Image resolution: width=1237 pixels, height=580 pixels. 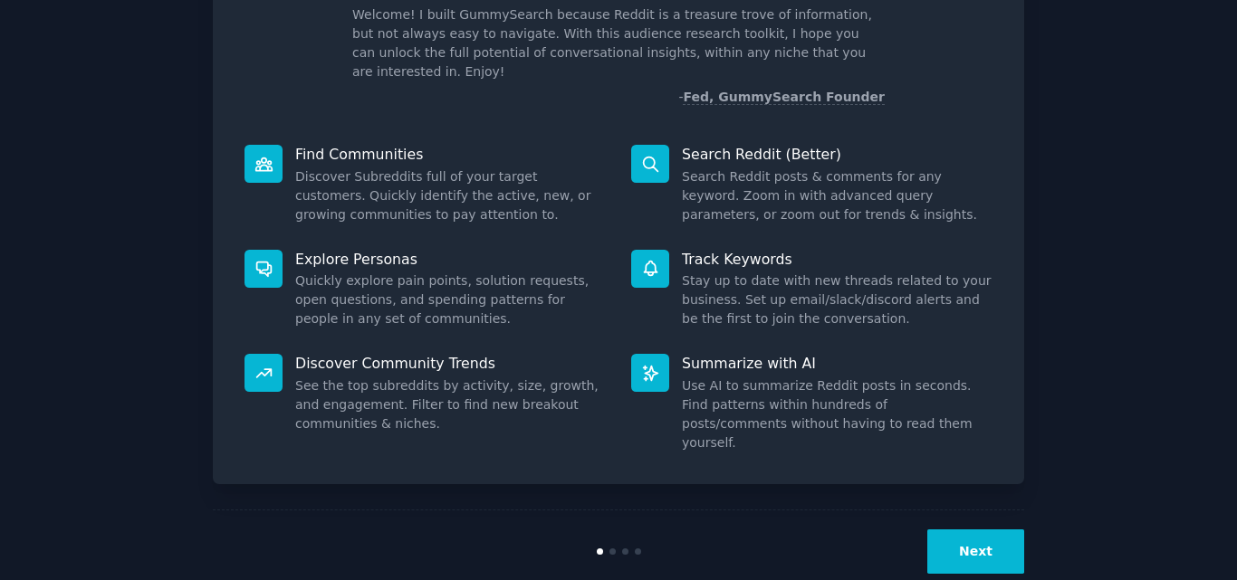 What do you see at coordinates (837, 415) in the screenshot?
I see `dd: Use AI to summarize Reddit posts in seconds. Find patterns within hundreds of posts/comments with...` at bounding box center [837, 415].